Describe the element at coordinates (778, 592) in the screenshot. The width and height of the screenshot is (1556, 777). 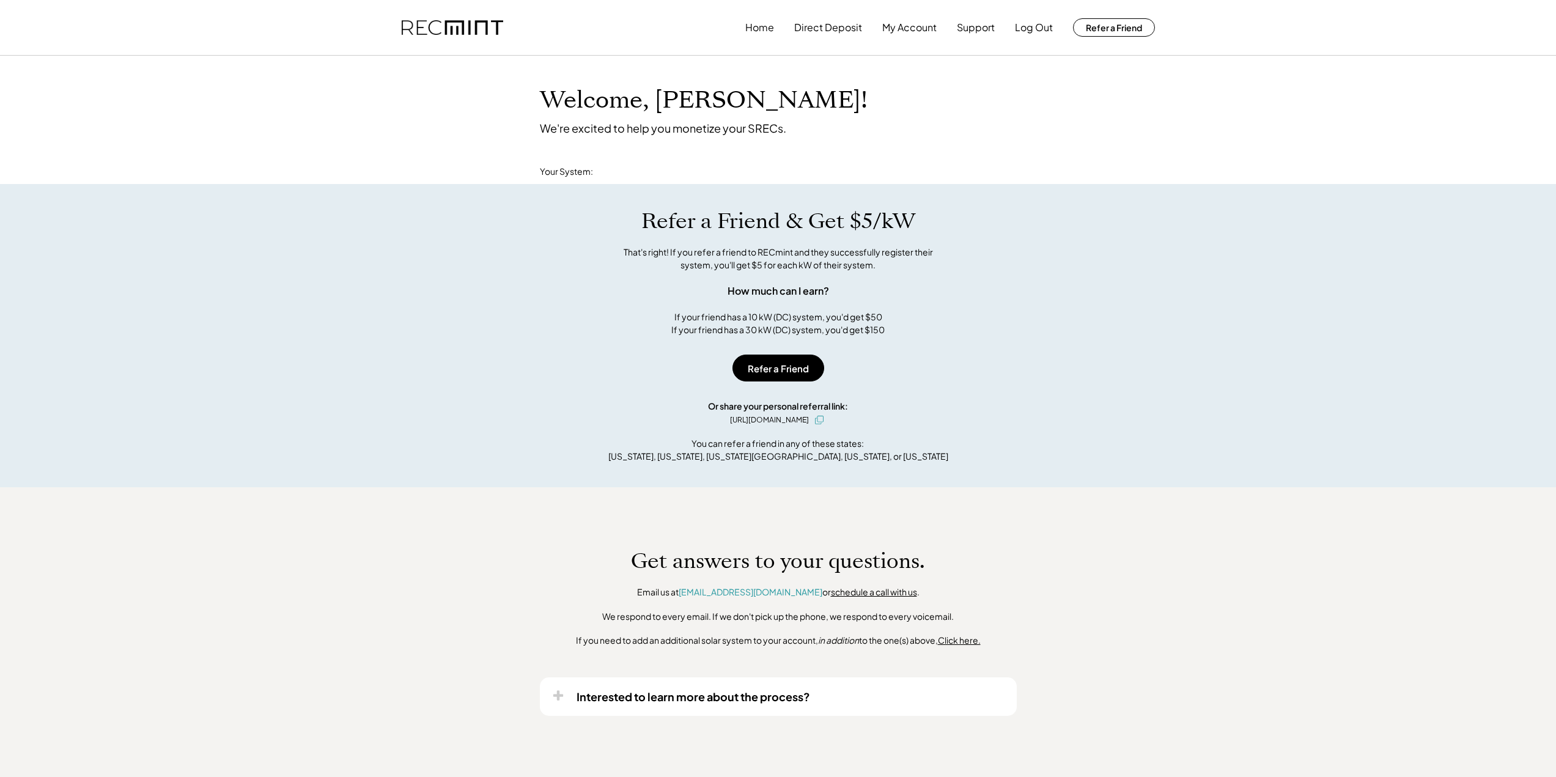
I see `div: Email us at or .` at that location.